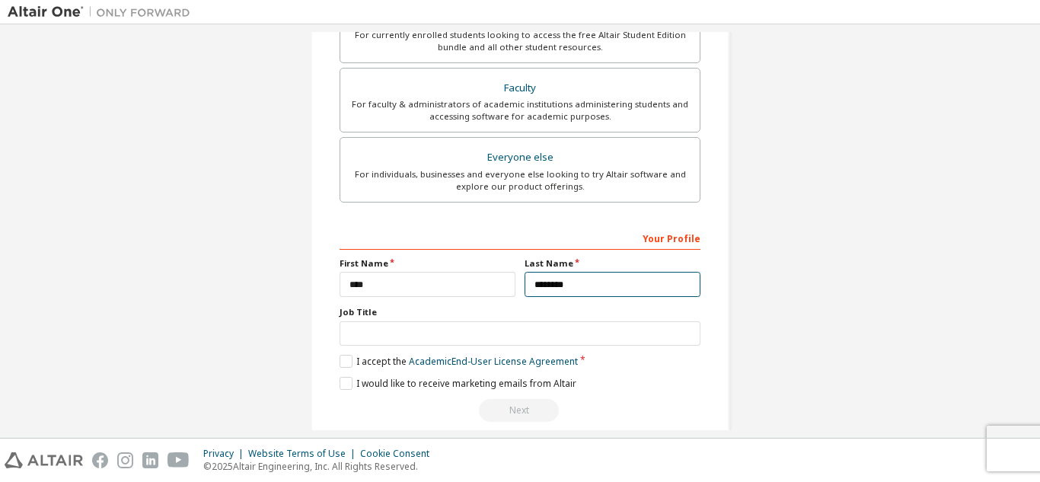 This screenshot has width=1040, height=482. I want to click on div: For currently enrolled students looking to access the free Altair Student Edition bundle and all ..., so click(520, 41).